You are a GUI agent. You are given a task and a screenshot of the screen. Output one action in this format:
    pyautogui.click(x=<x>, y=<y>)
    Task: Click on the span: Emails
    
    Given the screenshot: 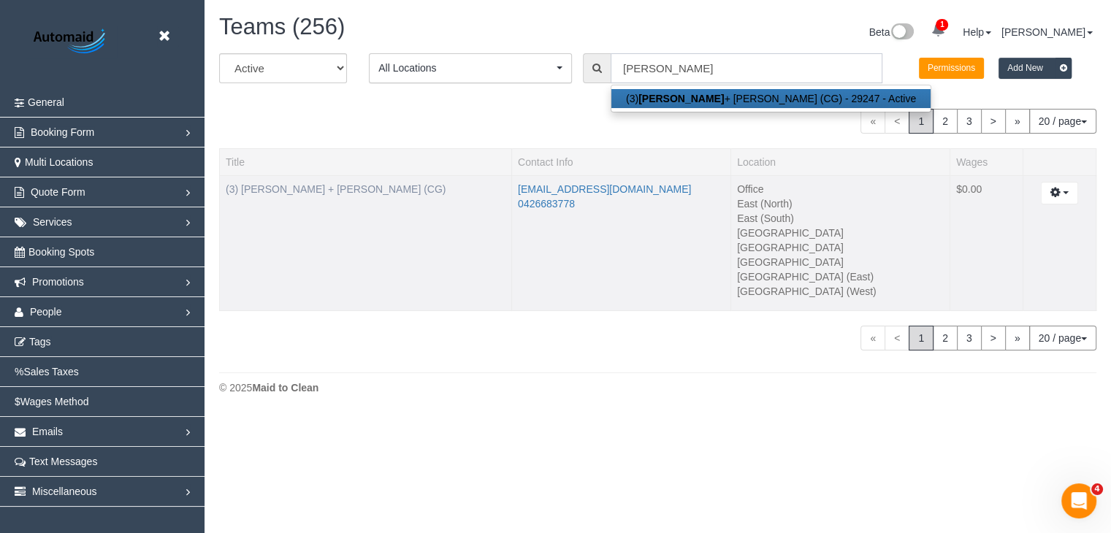 What is the action you would take?
    pyautogui.click(x=47, y=432)
    